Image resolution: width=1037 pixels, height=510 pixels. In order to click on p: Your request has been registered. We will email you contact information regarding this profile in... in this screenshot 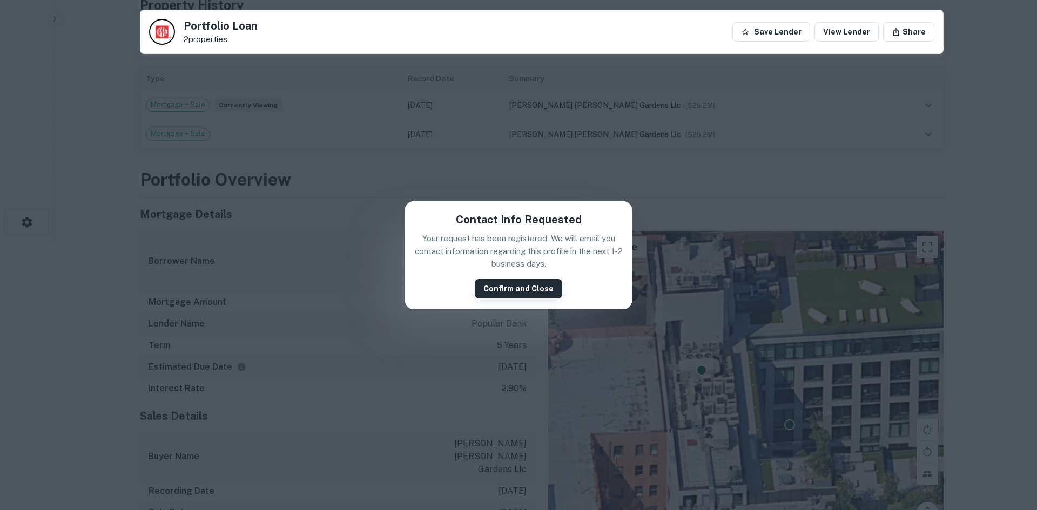, I will do `click(518, 251)`.